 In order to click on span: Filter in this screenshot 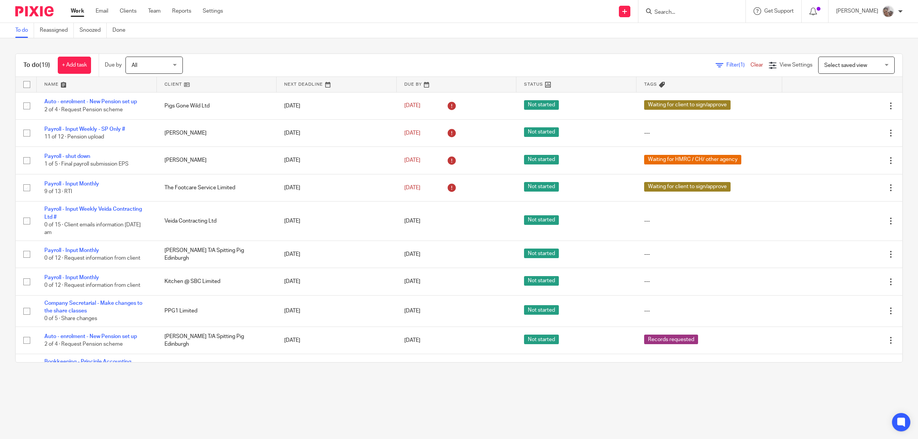, I will do `click(738, 65)`.